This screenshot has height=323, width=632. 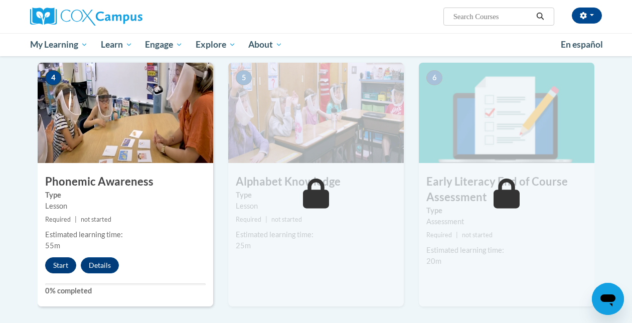 I want to click on img: Cox Campus, so click(x=86, y=17).